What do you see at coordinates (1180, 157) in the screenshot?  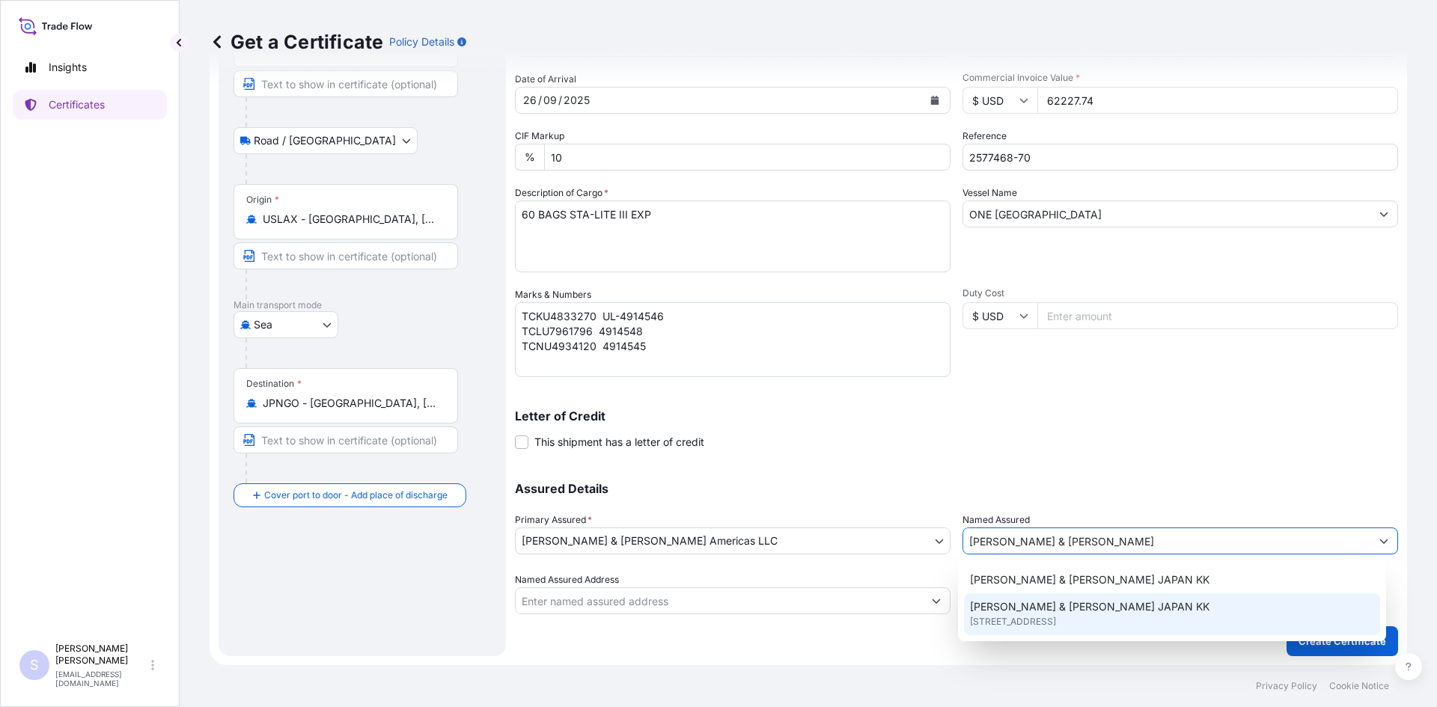 I see `input: Enter booking reference` at bounding box center [1180, 157].